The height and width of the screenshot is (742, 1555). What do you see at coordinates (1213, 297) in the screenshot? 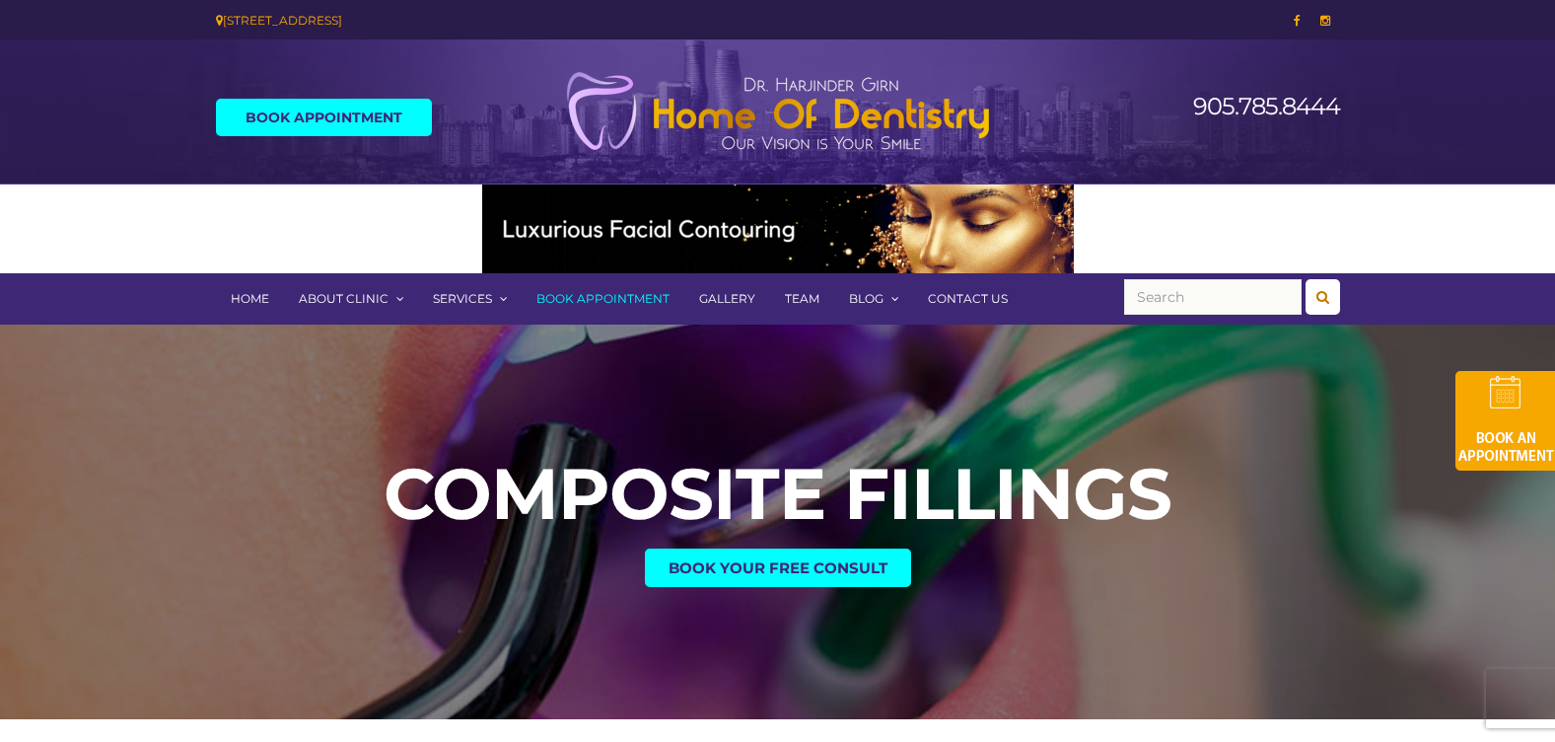
I see `input: Search` at bounding box center [1213, 297].